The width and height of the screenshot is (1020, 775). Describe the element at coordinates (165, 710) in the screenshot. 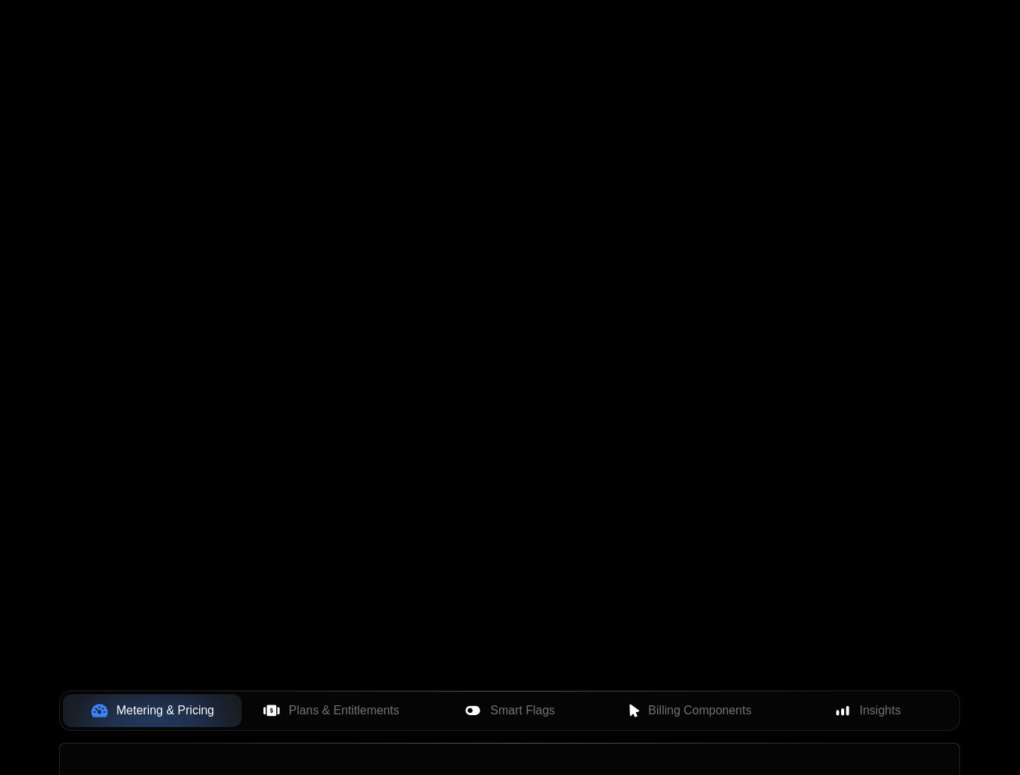

I see `span: Metering & Pricing` at that location.